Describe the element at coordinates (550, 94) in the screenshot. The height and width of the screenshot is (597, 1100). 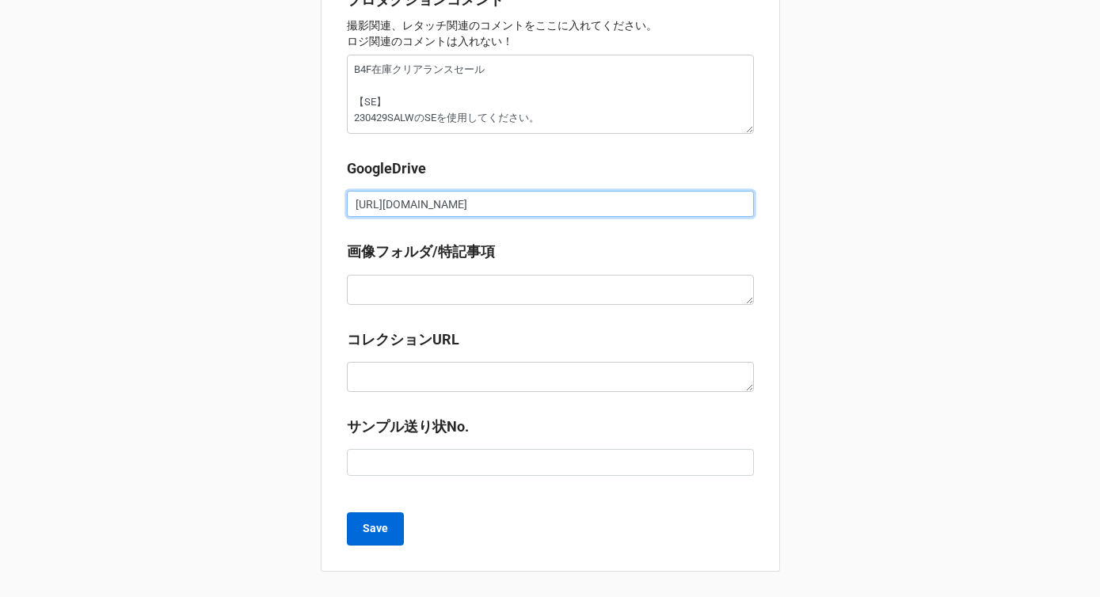
I see `textarea: B4F在庫クリアランスセール 【SE】 230429SALWのSEを使用してください。` at that location.